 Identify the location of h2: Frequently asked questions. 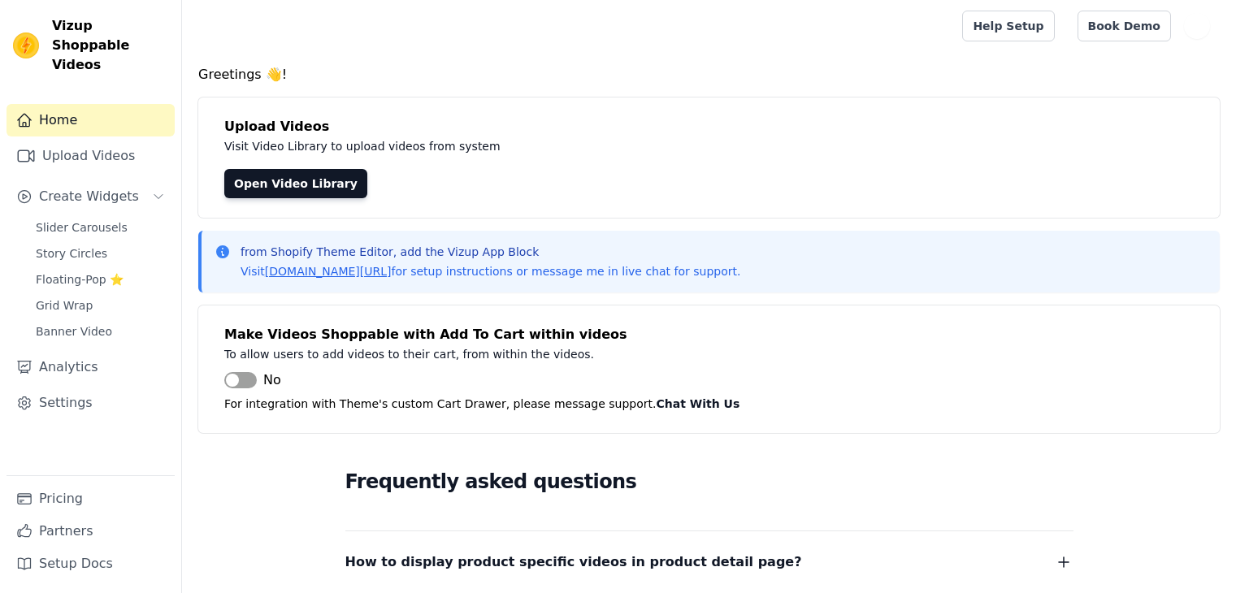
(709, 482).